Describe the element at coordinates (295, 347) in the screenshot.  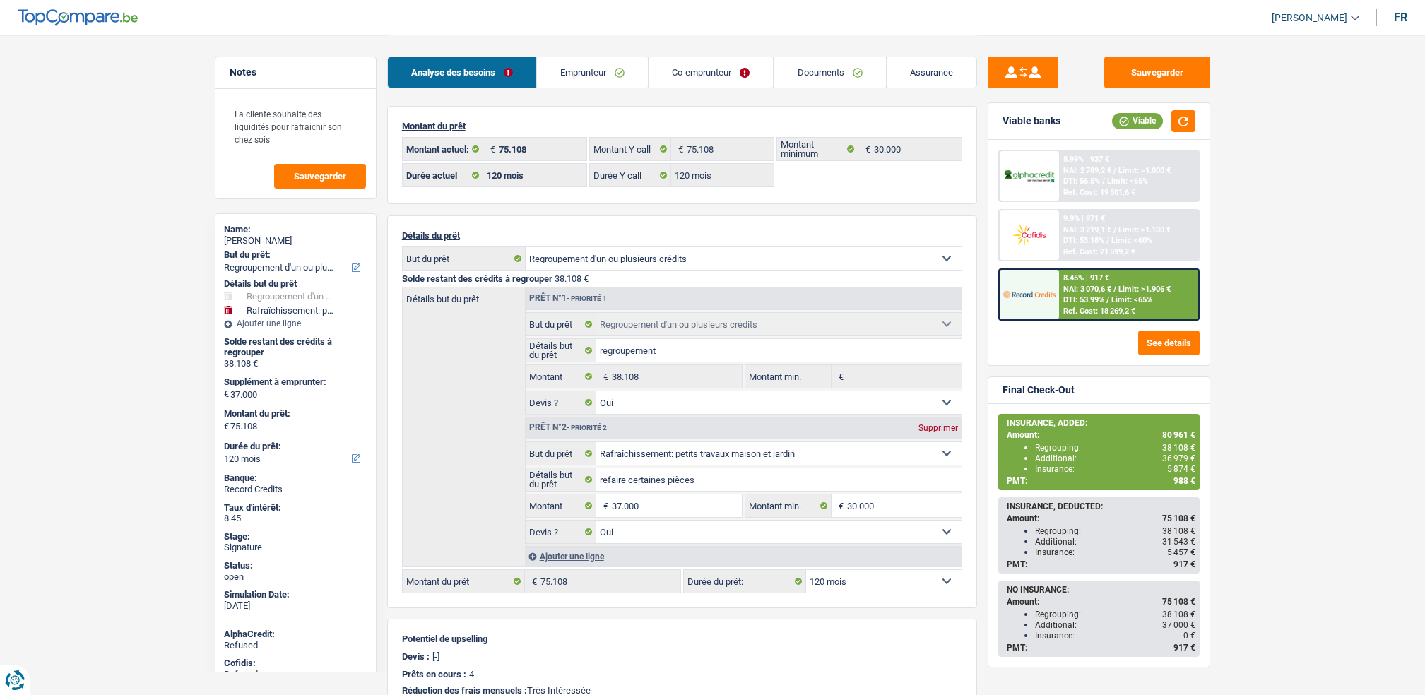
I see `div: Solde restant des crédits à regrouper` at that location.